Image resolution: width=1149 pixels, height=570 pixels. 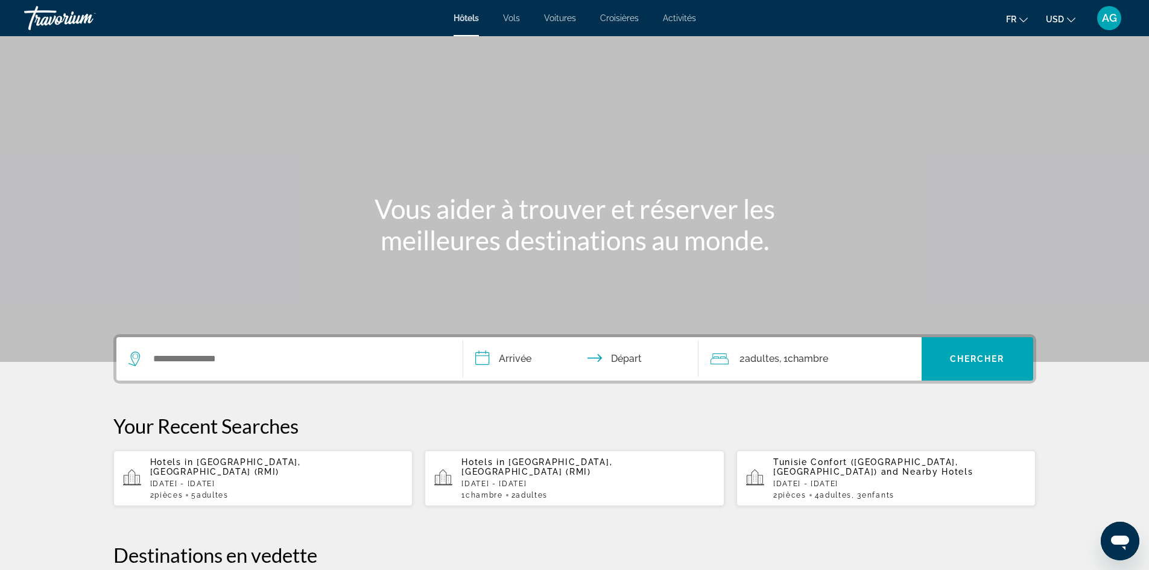 I want to click on span: 5, so click(x=209, y=495).